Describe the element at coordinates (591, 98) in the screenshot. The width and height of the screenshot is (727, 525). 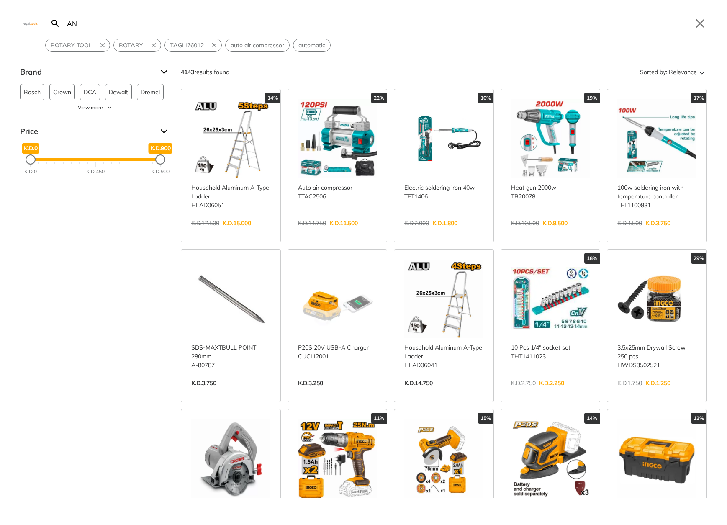
I see `div: 19%` at that location.